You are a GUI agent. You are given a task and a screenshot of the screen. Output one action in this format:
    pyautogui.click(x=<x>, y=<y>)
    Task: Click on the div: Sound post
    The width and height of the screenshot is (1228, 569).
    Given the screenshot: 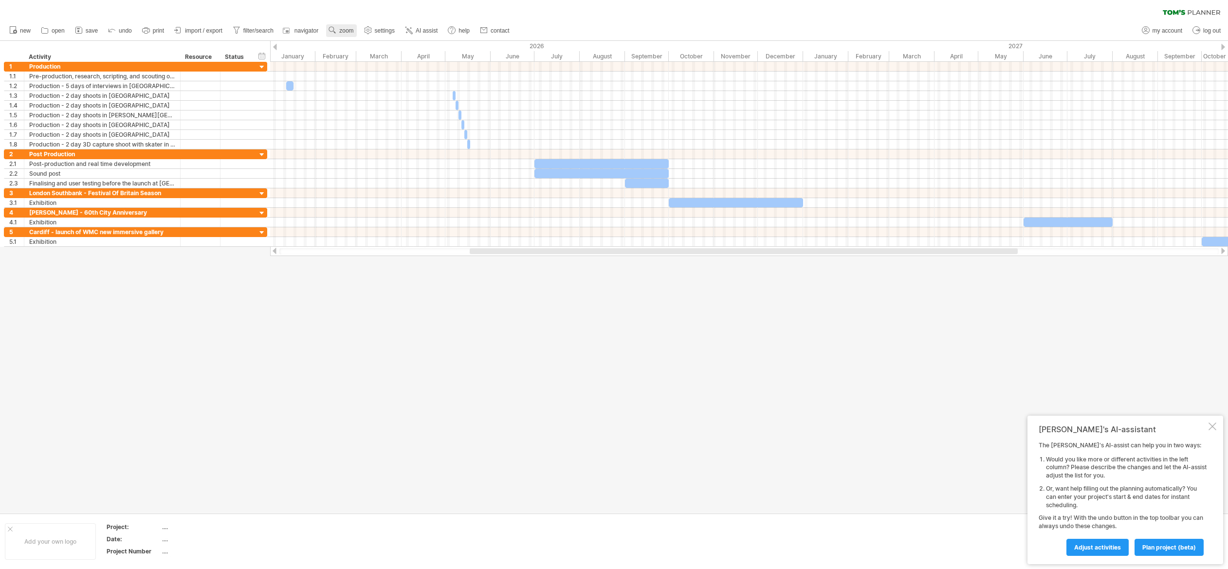 What is the action you would take?
    pyautogui.click(x=102, y=173)
    